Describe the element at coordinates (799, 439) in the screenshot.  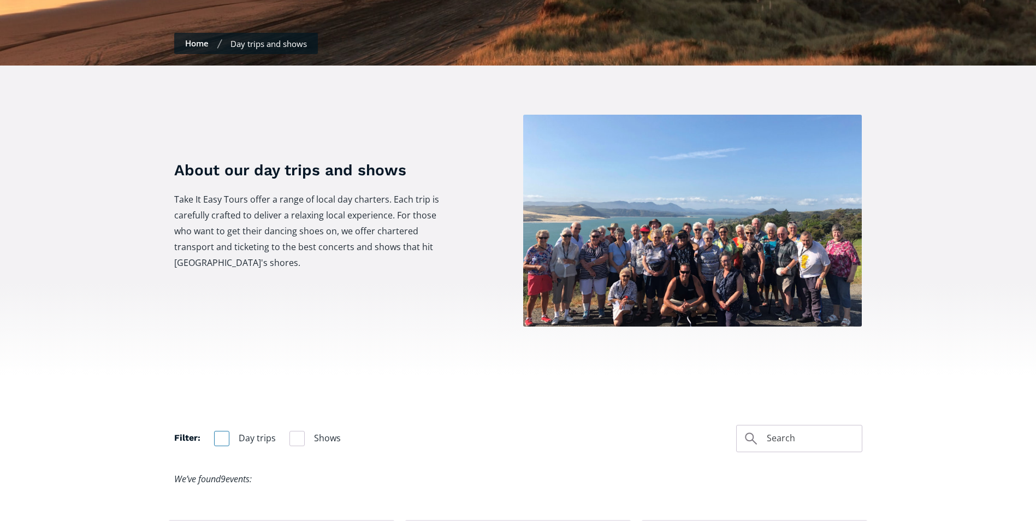
I see `input: Search day trips and shows` at that location.